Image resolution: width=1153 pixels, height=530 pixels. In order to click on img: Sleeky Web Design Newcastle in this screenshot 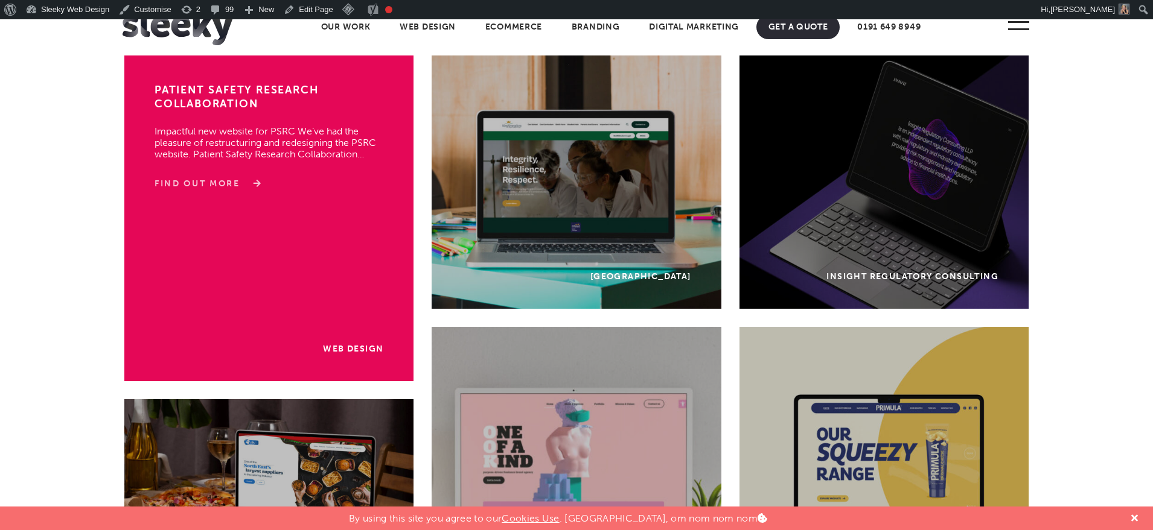, I will do `click(177, 27)`.